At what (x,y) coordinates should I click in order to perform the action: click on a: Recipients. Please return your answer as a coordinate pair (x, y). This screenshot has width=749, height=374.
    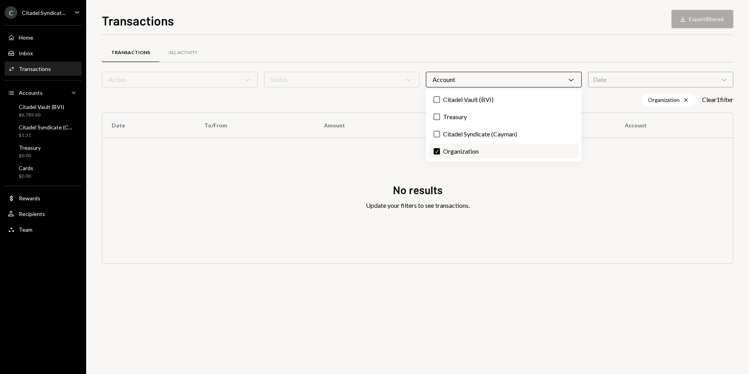
    Looking at the image, I should click on (43, 214).